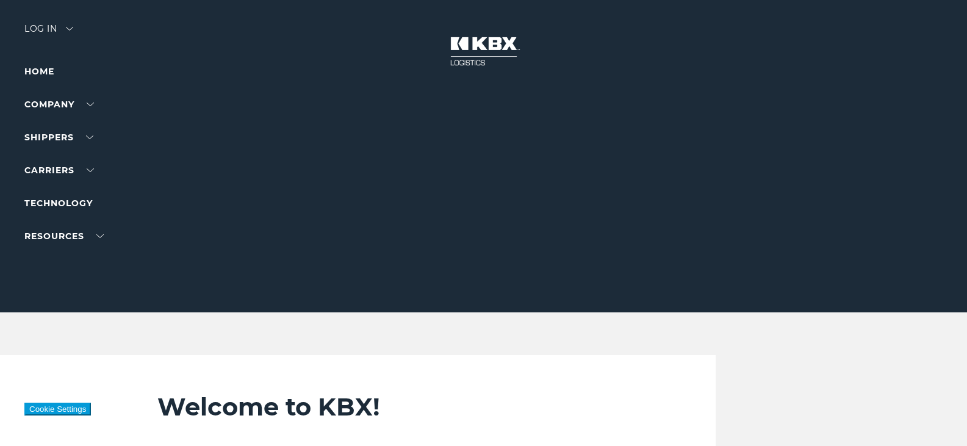  I want to click on a: Technology, so click(59, 203).